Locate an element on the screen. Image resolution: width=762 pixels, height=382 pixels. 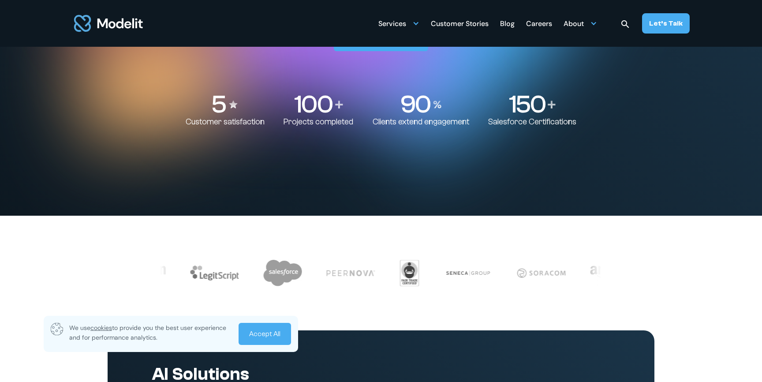
div: Careers is located at coordinates (539, 24).